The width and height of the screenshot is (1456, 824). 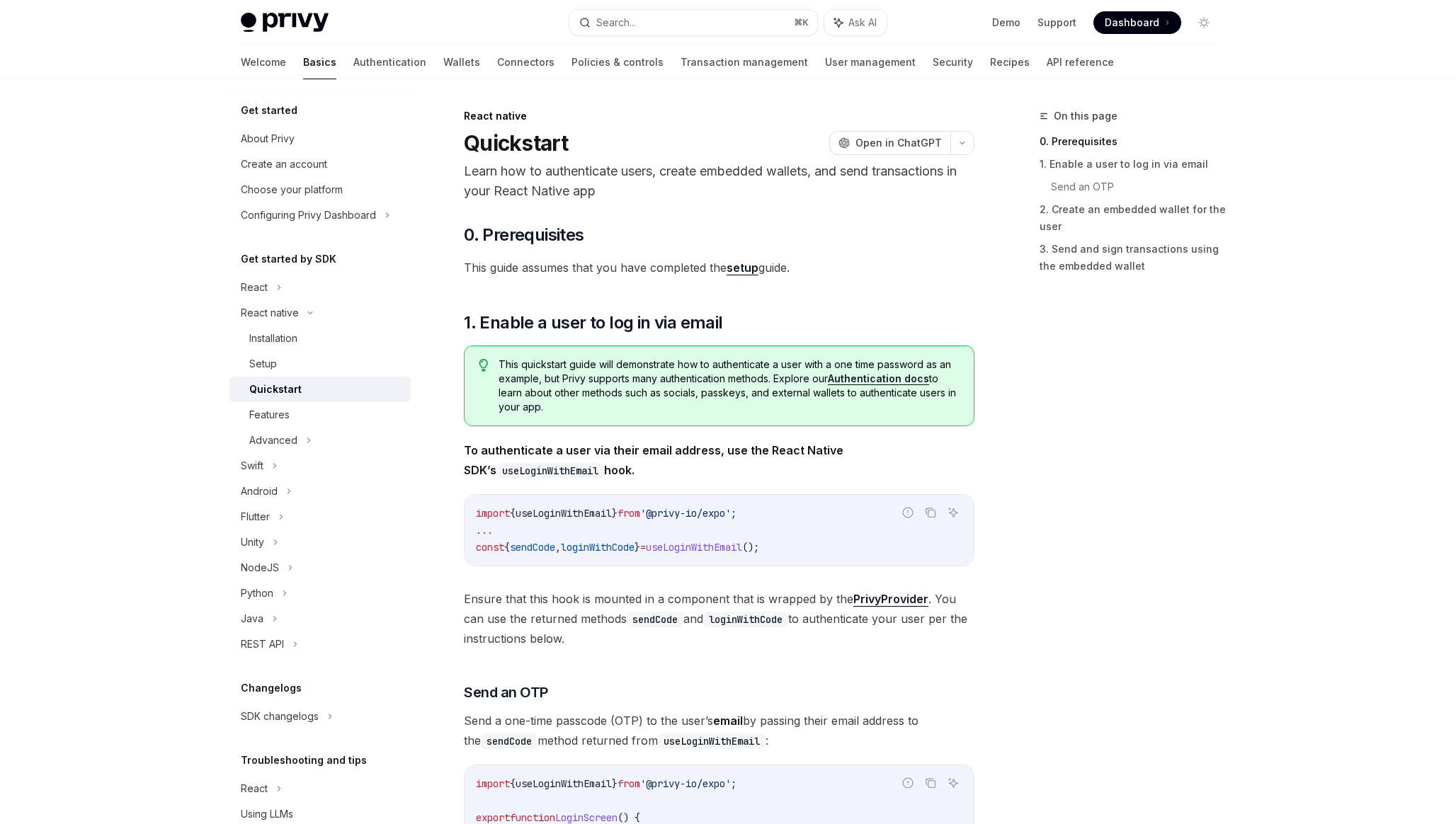 I want to click on a: Policies & controls, so click(x=618, y=63).